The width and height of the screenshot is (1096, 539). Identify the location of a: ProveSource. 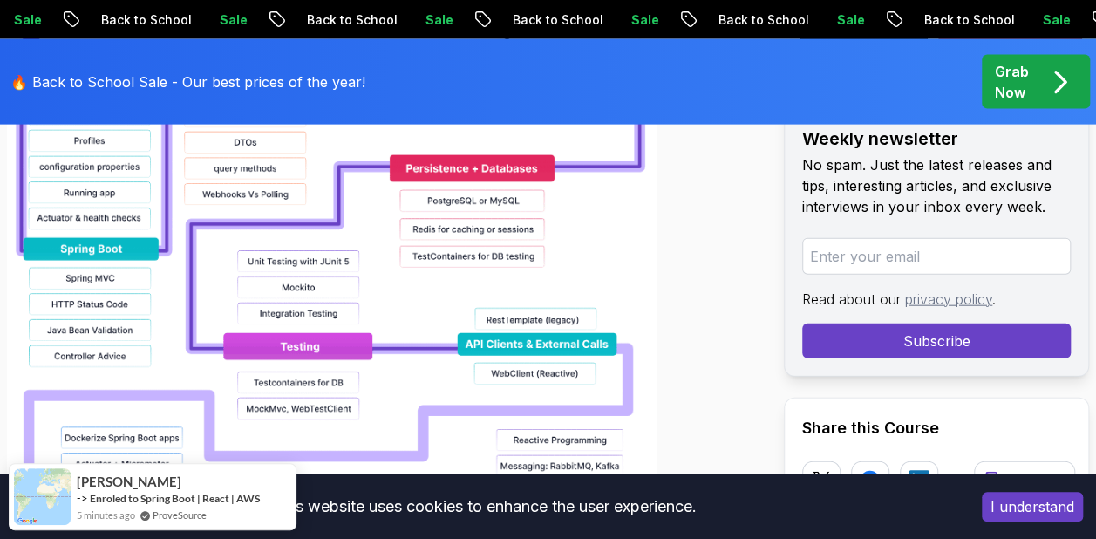
(180, 514).